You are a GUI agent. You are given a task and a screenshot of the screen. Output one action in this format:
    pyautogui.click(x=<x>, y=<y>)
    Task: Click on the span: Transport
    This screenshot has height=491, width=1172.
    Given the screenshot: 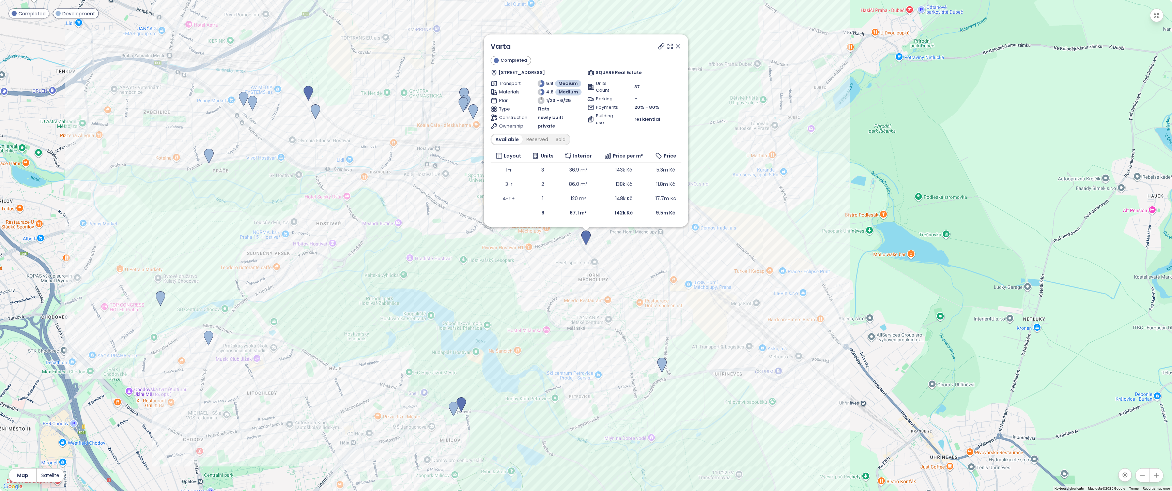 What is the action you would take?
    pyautogui.click(x=511, y=83)
    